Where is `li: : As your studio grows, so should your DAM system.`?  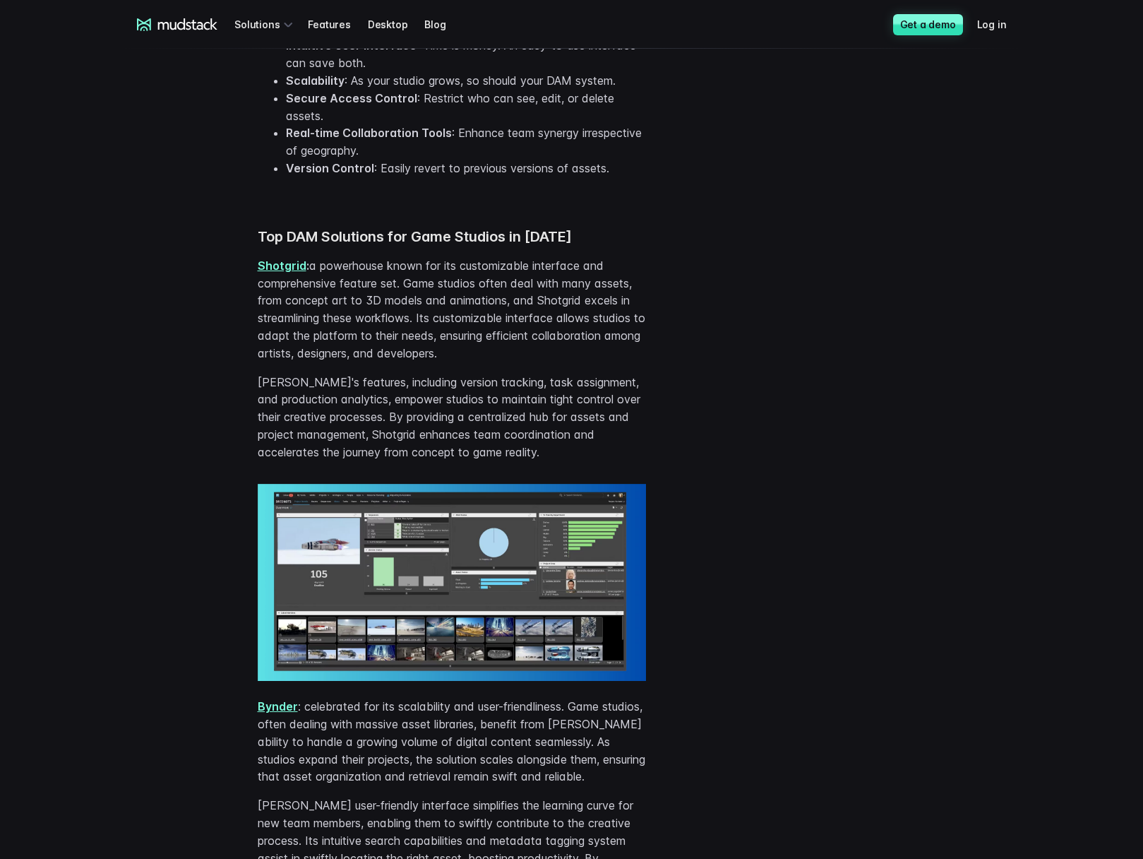 li: : As your studio grows, so should your DAM system. is located at coordinates (466, 80).